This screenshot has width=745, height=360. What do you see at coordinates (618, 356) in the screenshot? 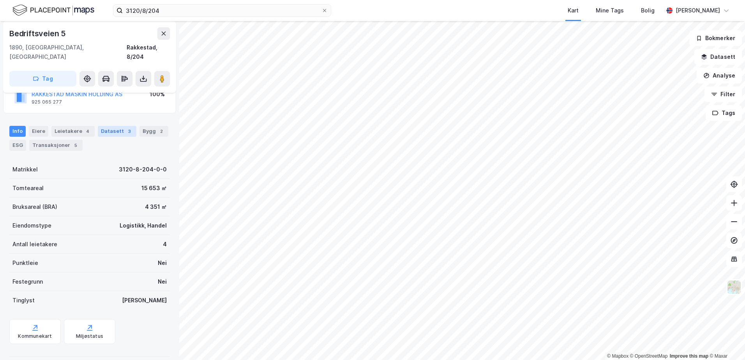
I see `a: Mapbox` at bounding box center [618, 356].